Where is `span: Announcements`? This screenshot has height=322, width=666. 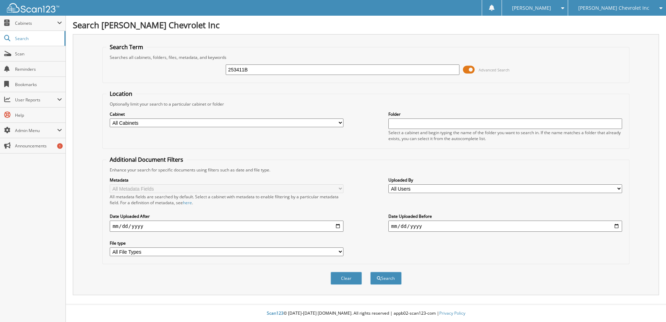
span: Announcements is located at coordinates (38, 146).